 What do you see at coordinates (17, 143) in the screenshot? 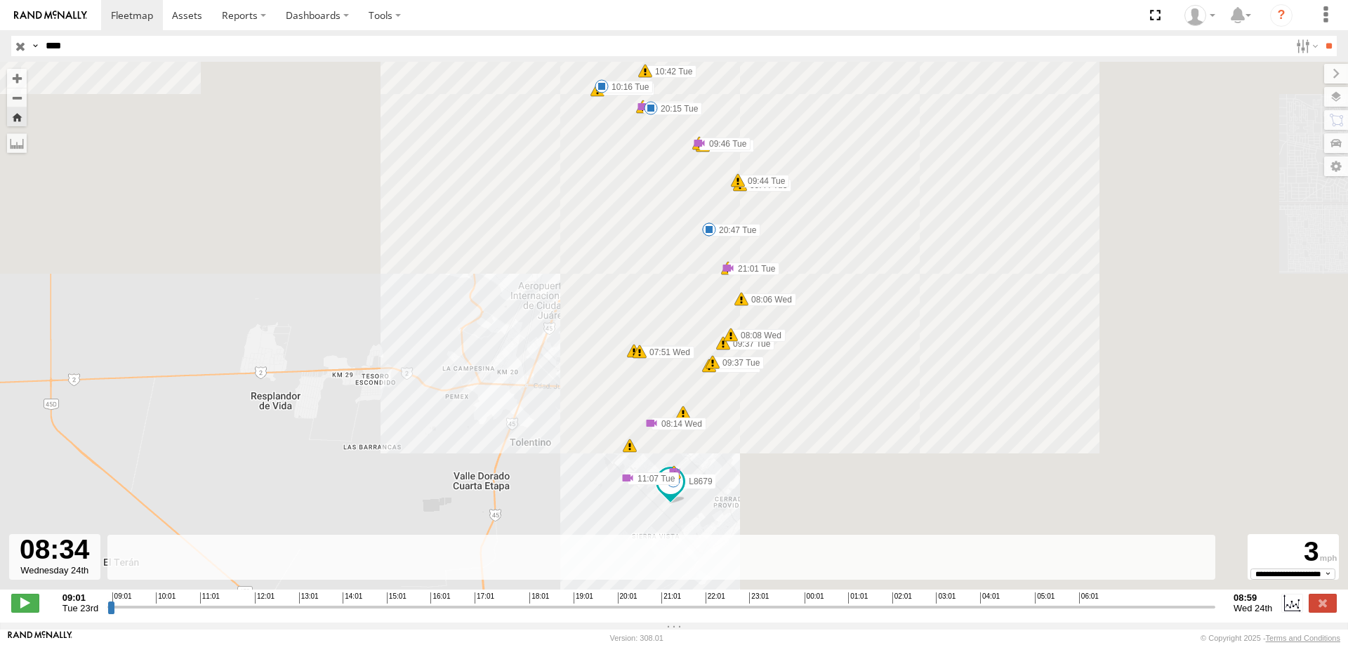
I see `label: Measure` at bounding box center [17, 143].